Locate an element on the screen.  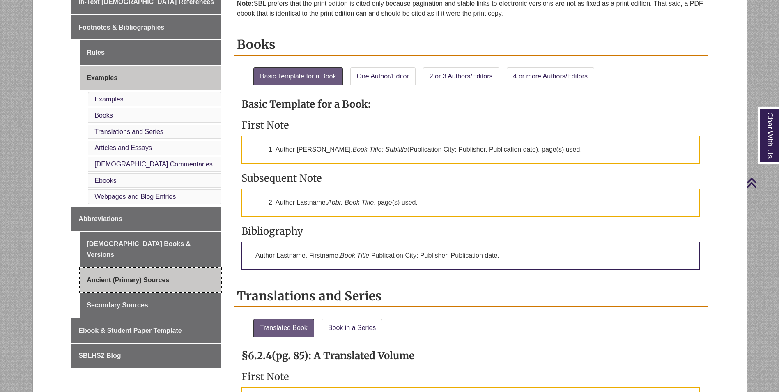
strong: (pg. 85): A Translated Volume is located at coordinates (343, 355).